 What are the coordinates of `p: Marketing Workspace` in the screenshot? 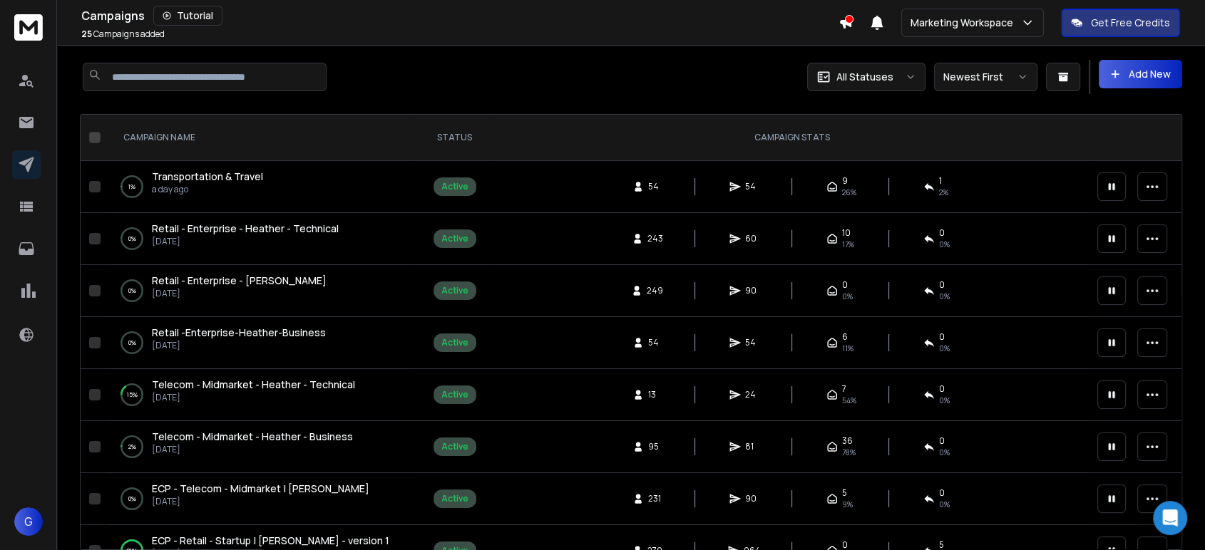 It's located at (965, 23).